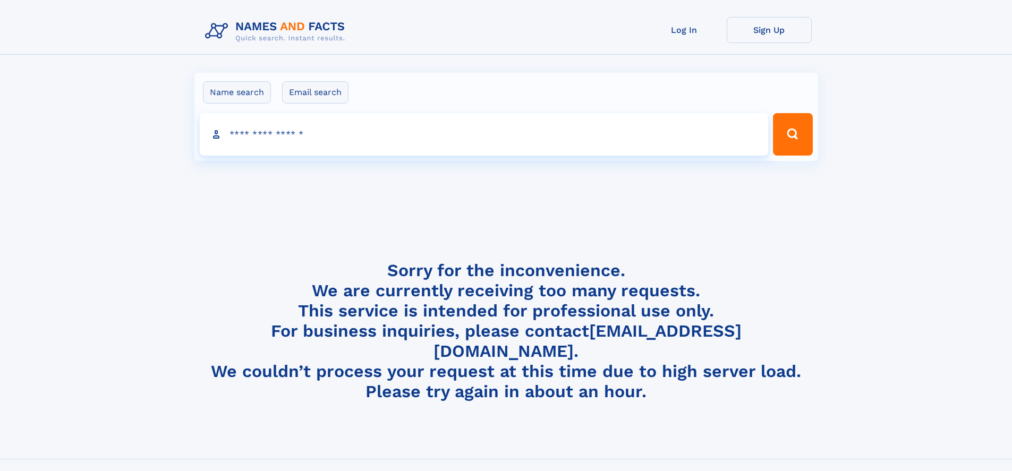 The image size is (1012, 471). Describe the element at coordinates (506, 331) in the screenshot. I see `h4: Sorry for the inconvenience. We are currently receiving too many requests. This service is intend...` at that location.